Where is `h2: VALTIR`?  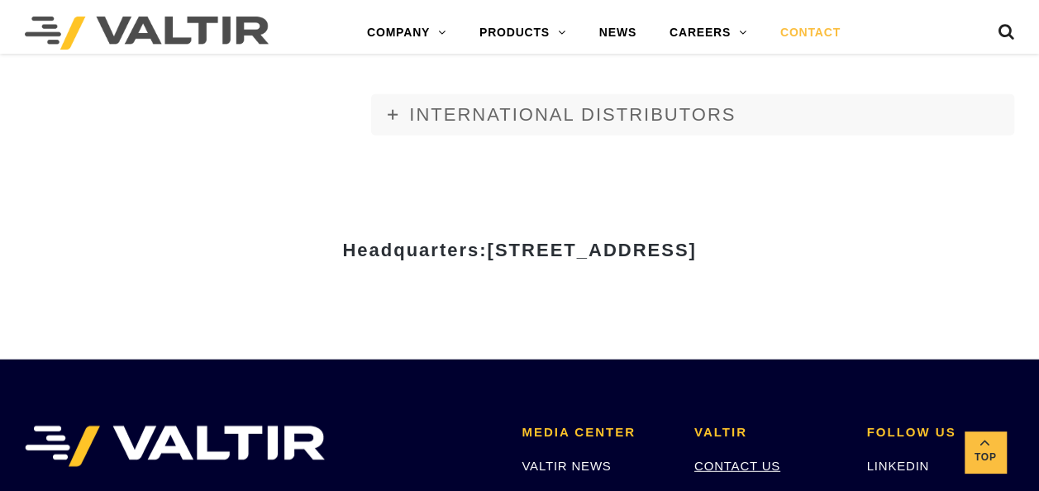 h2: VALTIR is located at coordinates (768, 432).